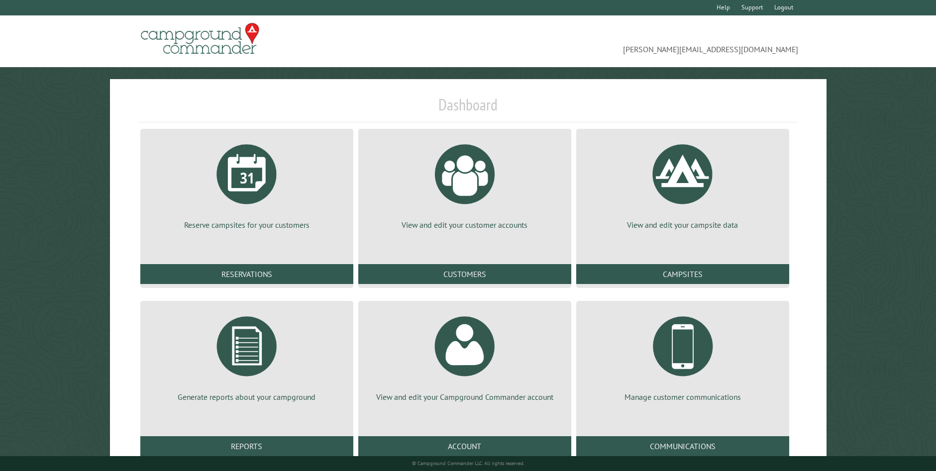 This screenshot has width=936, height=471. Describe the element at coordinates (683, 274) in the screenshot. I see `a: Campsites` at that location.